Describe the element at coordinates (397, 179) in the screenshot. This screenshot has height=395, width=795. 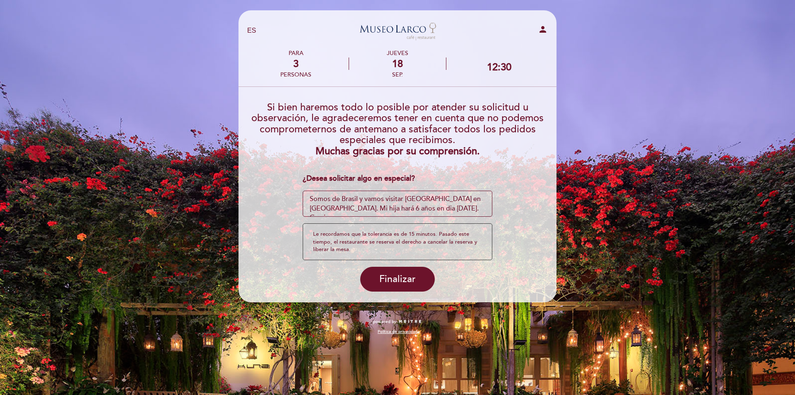
I see `div: ¿Desea solicitar algo en especial?` at that location.